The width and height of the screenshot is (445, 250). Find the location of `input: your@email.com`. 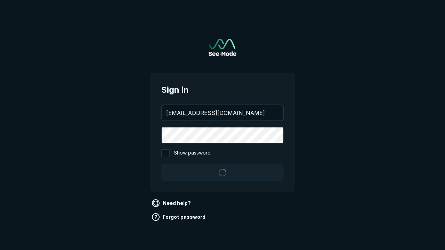

input: your@email.com is located at coordinates (222, 113).